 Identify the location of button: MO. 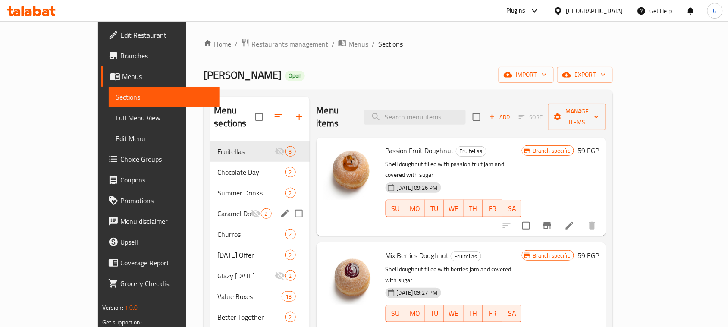
(415, 208).